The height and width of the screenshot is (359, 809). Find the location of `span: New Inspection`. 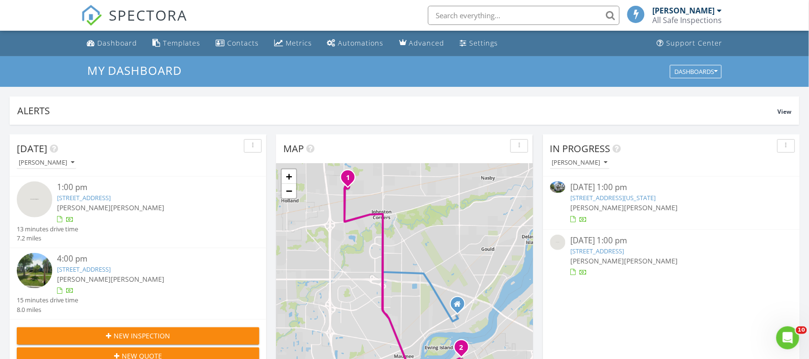

span: New Inspection is located at coordinates (142, 335).